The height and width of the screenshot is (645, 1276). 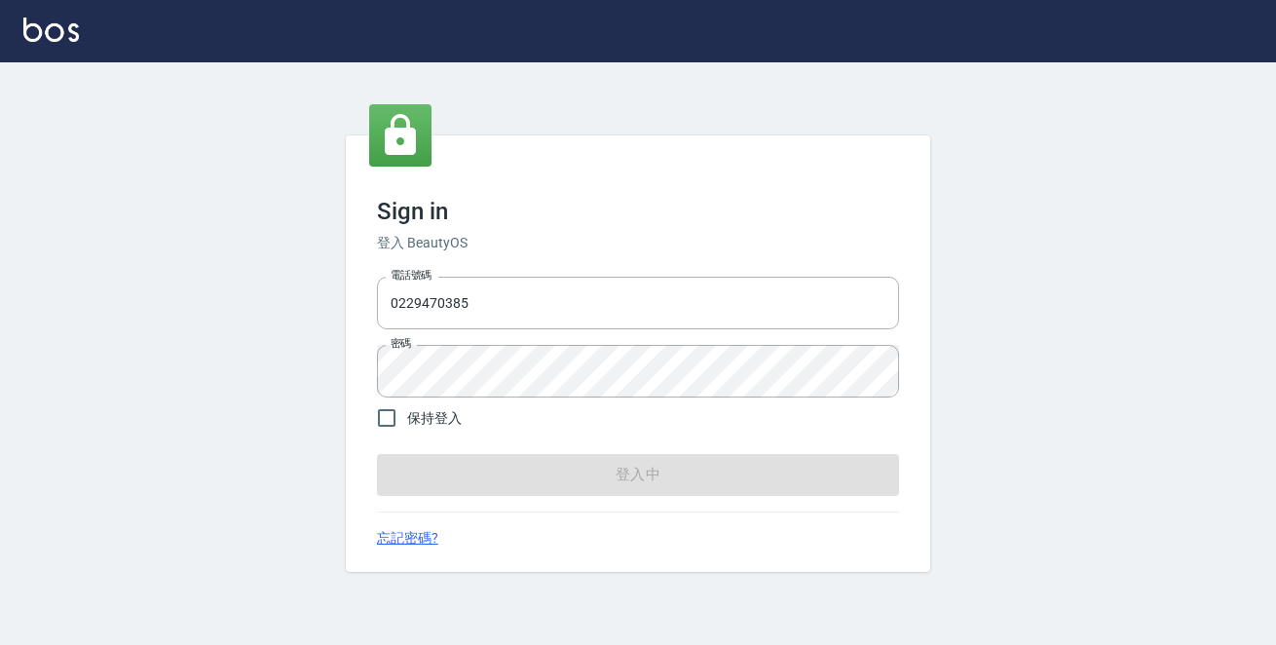 I want to click on label: 密碼, so click(x=400, y=343).